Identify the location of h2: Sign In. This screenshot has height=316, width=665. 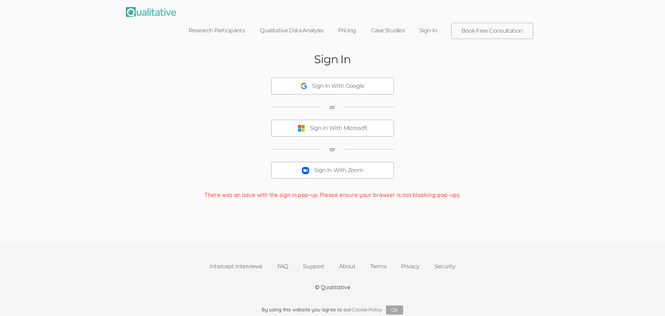
(332, 59).